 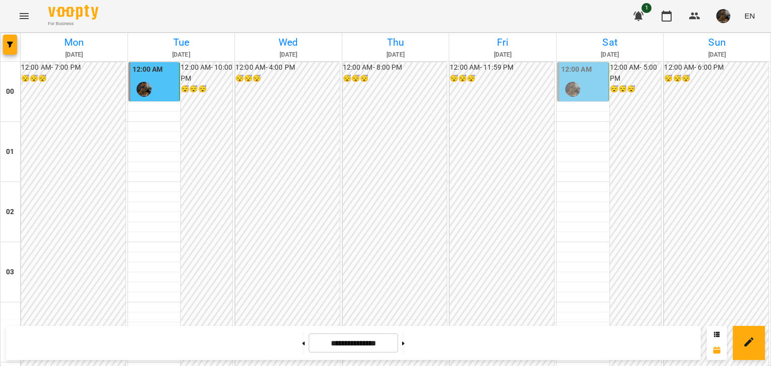 What do you see at coordinates (288, 68) in the screenshot?
I see `h6: 12:00 AM - 4:00 PM` at bounding box center [288, 68].